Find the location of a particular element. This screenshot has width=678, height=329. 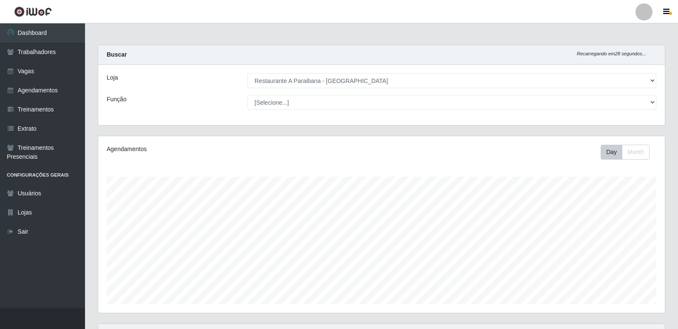

i: Recarregando em 28 segundos... is located at coordinates (611, 54).